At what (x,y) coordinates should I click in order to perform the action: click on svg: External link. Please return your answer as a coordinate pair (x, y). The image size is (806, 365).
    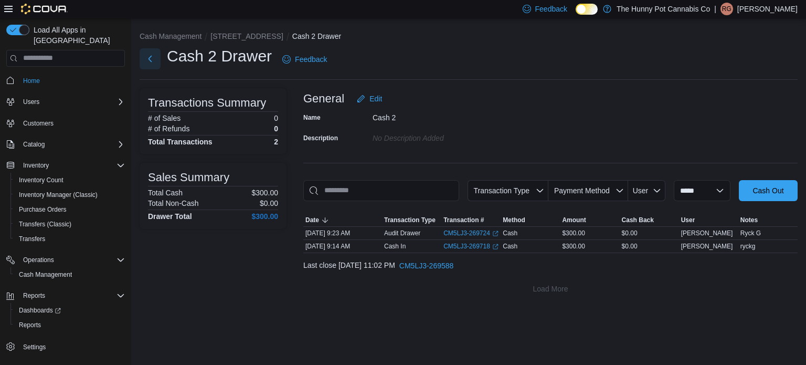
    Looking at the image, I should click on (495, 234).